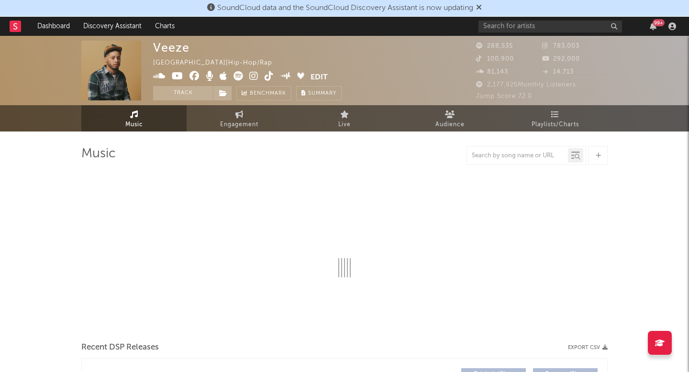 The height and width of the screenshot is (372, 689). What do you see at coordinates (112, 26) in the screenshot?
I see `a: Discovery Assistant` at bounding box center [112, 26].